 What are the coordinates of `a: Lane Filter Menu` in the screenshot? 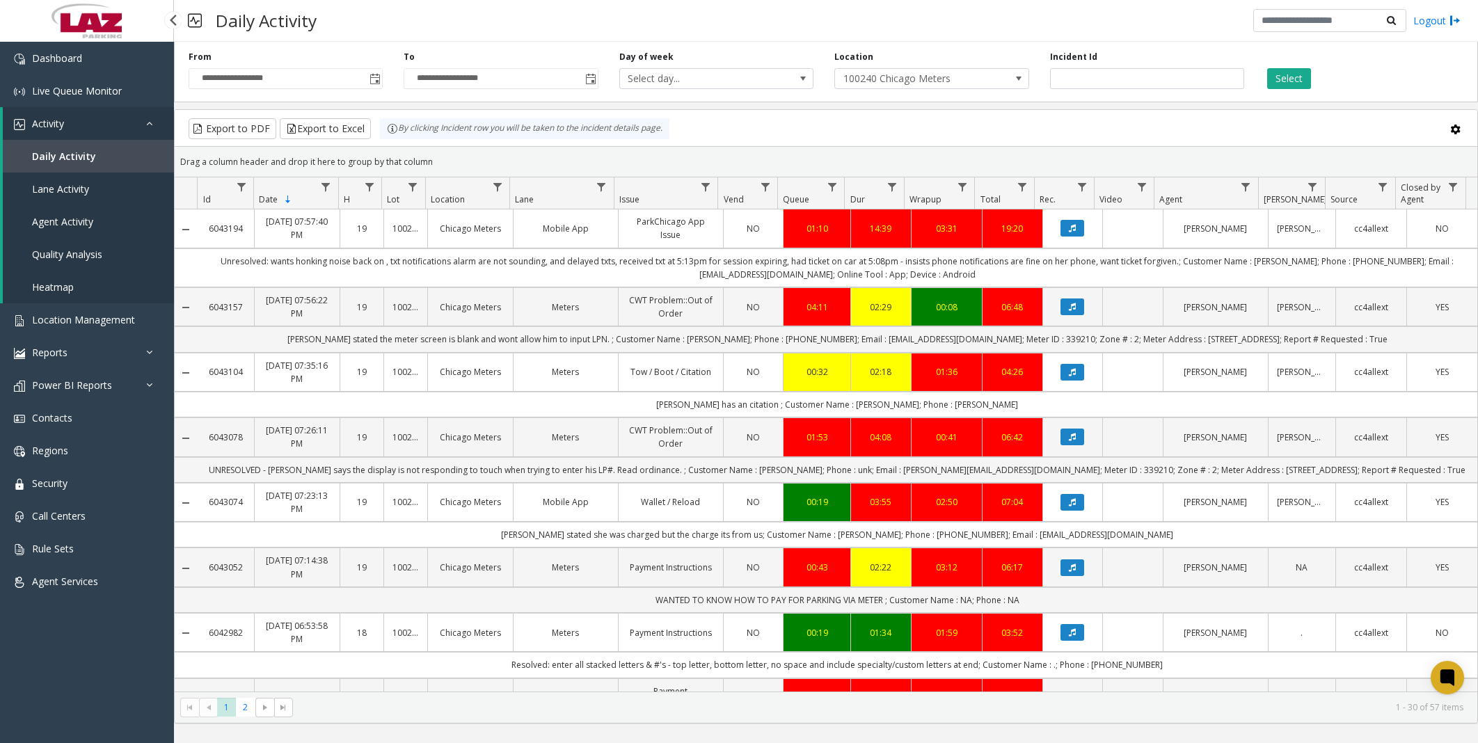 It's located at (601, 186).